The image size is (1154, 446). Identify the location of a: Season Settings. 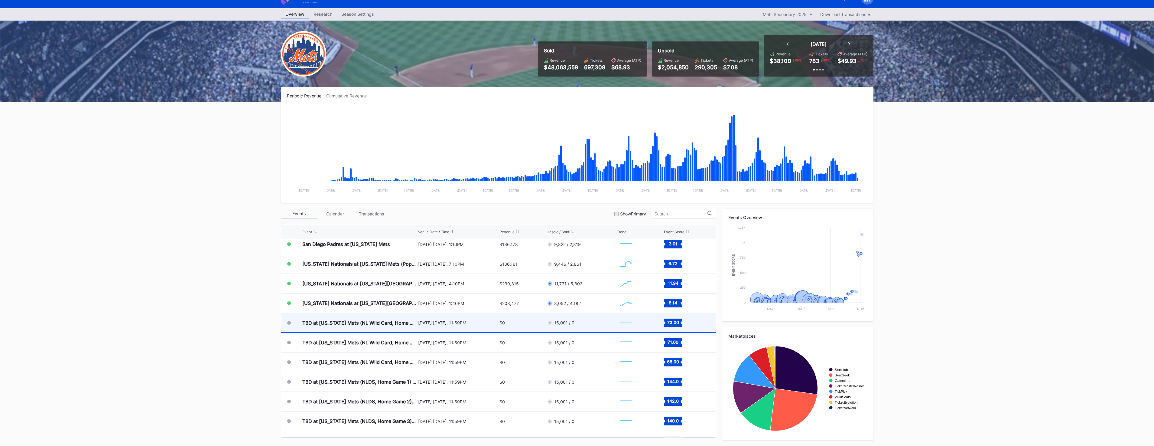
(358, 14).